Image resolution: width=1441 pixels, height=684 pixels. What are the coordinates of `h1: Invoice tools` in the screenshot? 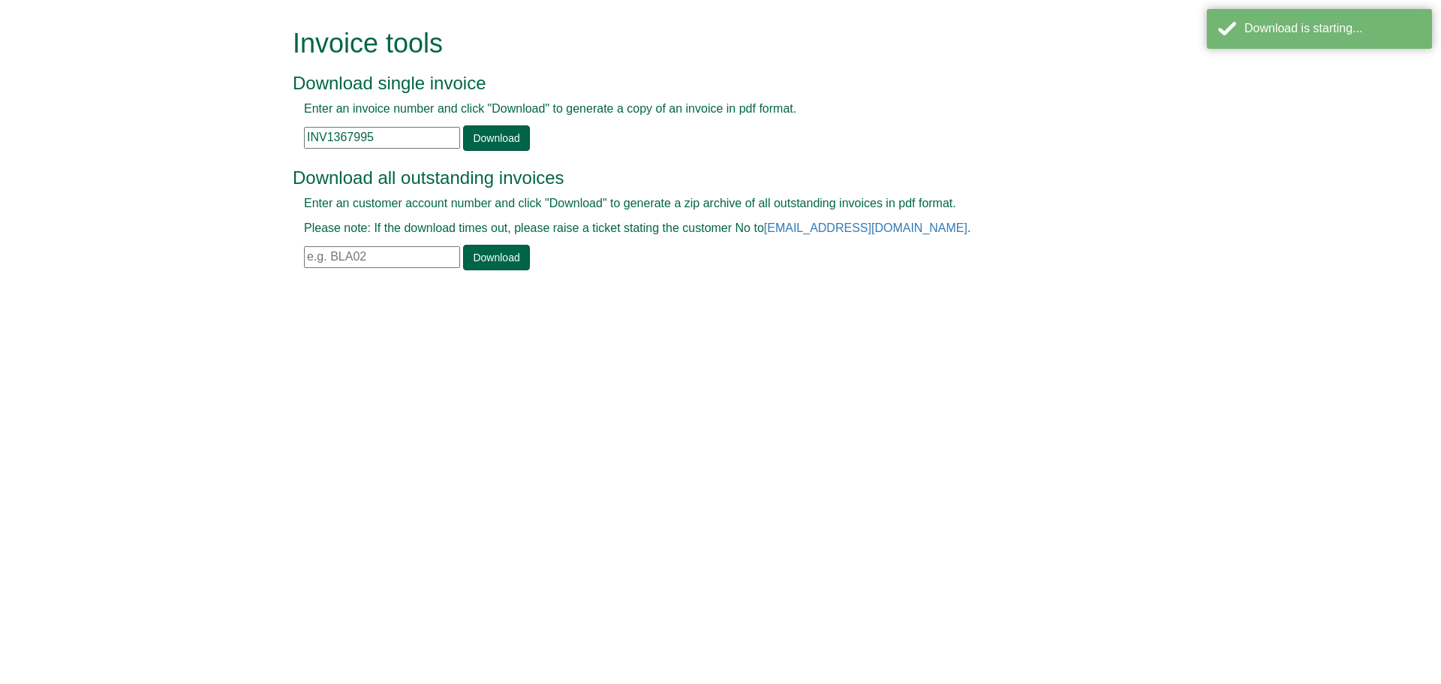 It's located at (703, 44).